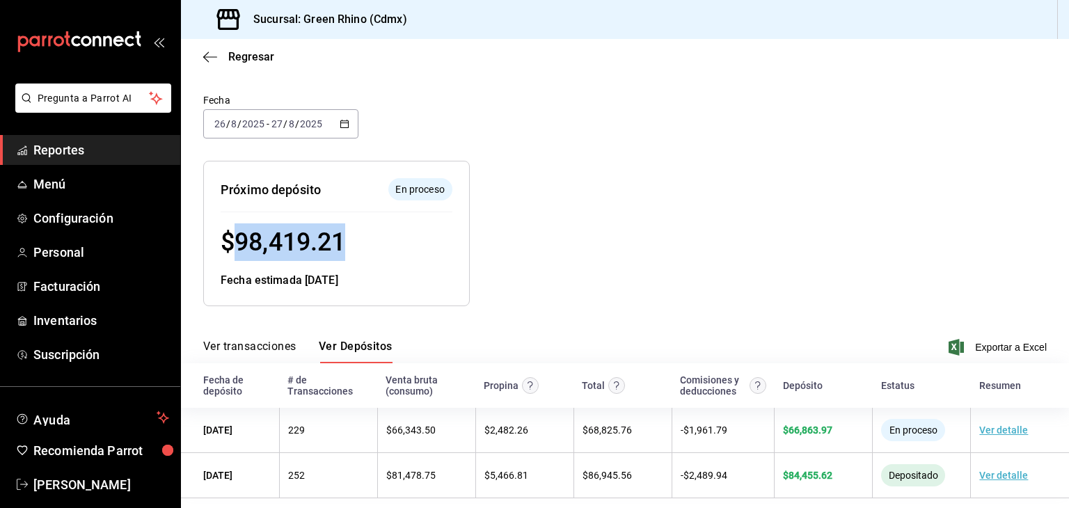 The width and height of the screenshot is (1069, 508). What do you see at coordinates (328, 475) in the screenshot?
I see `td: 252` at bounding box center [328, 475].